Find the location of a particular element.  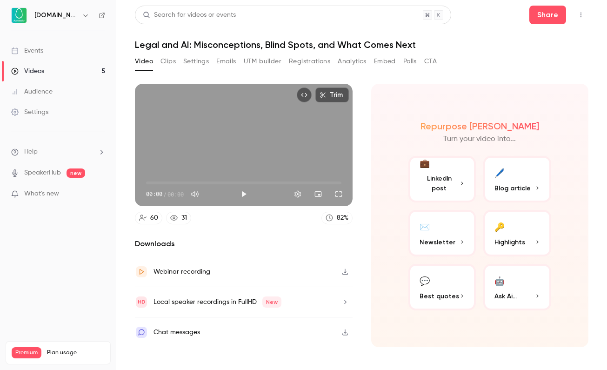

button: Emails is located at coordinates (226, 61).